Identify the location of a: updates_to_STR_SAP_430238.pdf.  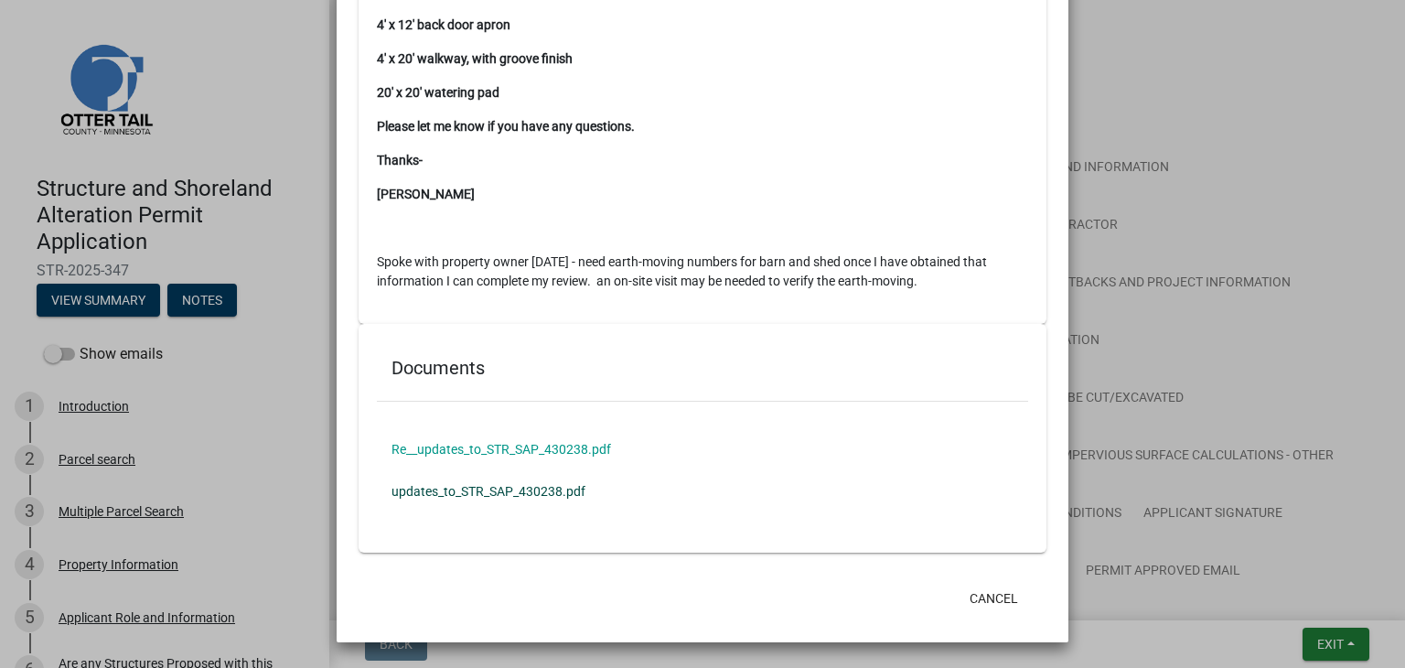
(703, 491).